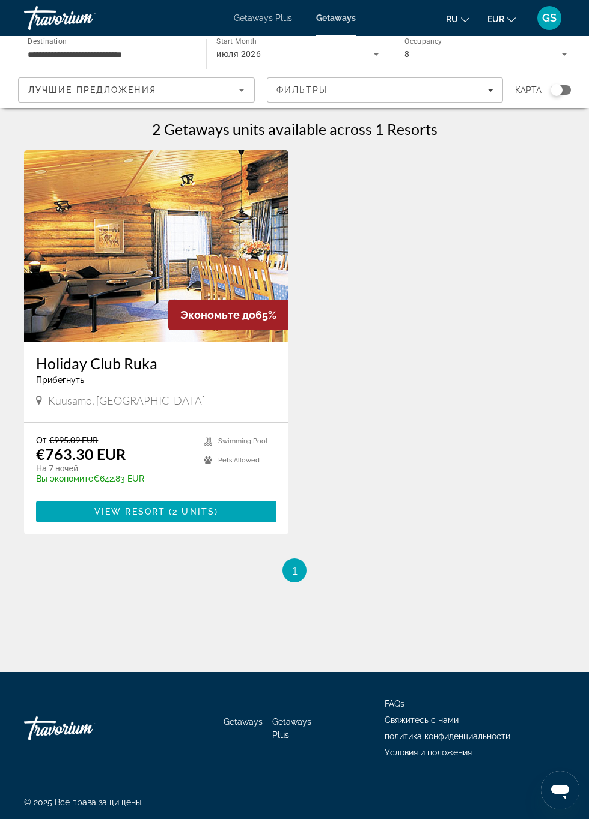 This screenshot has width=589, height=819. Describe the element at coordinates (243, 441) in the screenshot. I see `span: Swimming Pool` at that location.